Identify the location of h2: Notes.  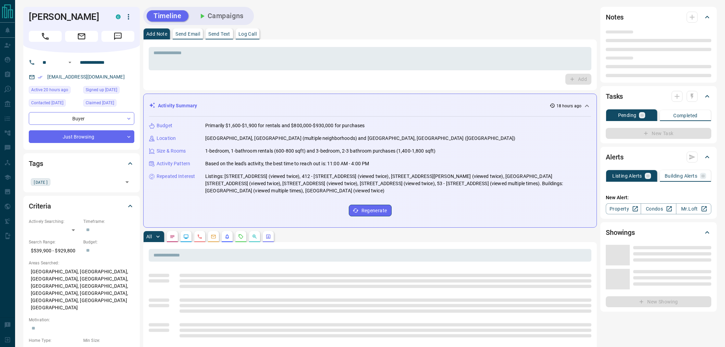
(615, 17).